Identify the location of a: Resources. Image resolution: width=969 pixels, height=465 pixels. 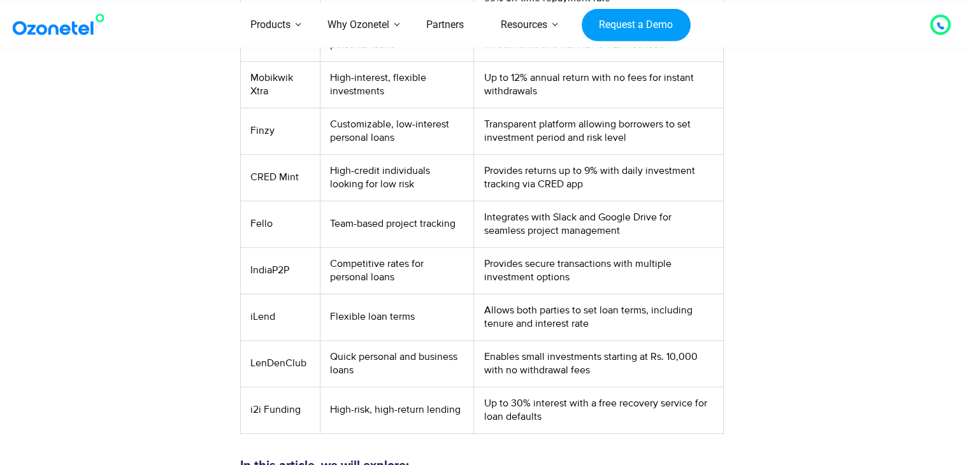
(524, 25).